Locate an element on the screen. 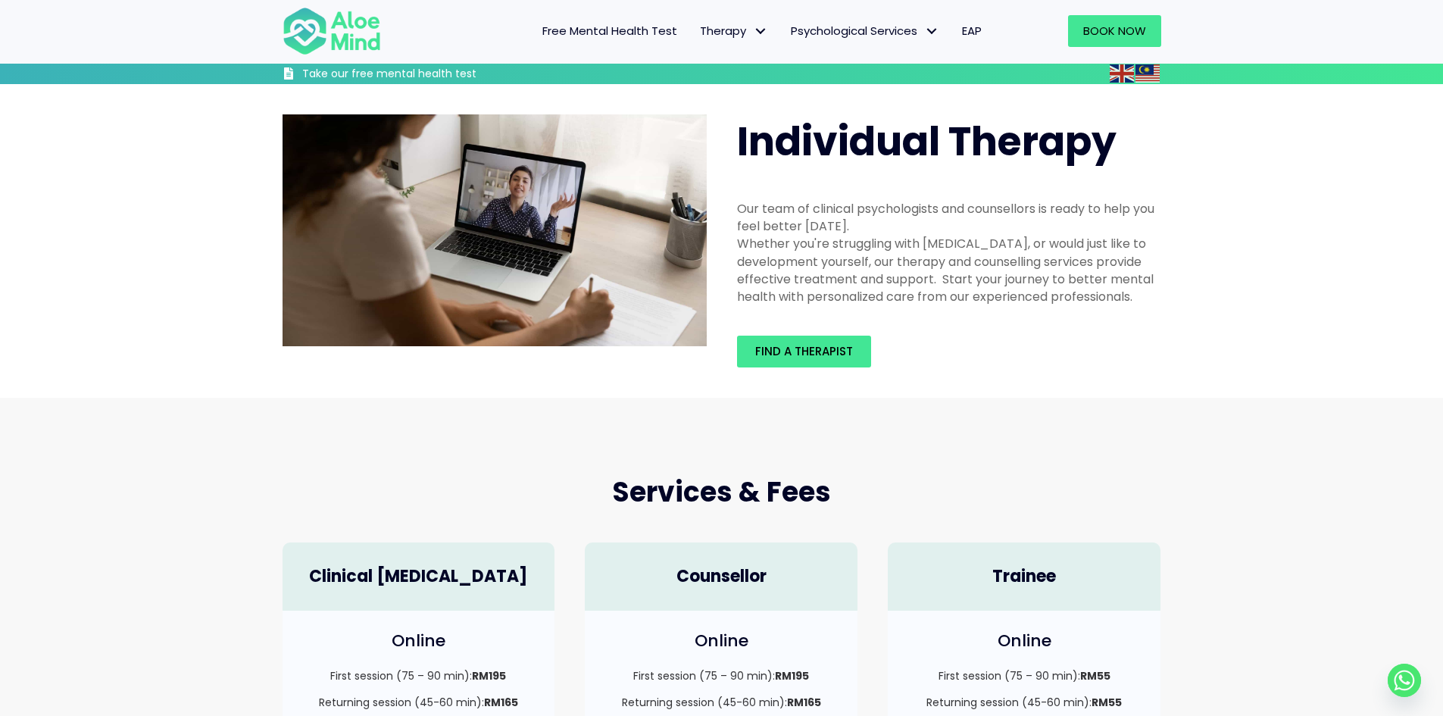  a: Take our free mental health test is located at coordinates (420, 75).